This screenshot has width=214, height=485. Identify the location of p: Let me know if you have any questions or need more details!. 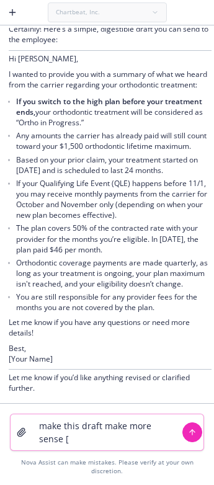
(110, 327).